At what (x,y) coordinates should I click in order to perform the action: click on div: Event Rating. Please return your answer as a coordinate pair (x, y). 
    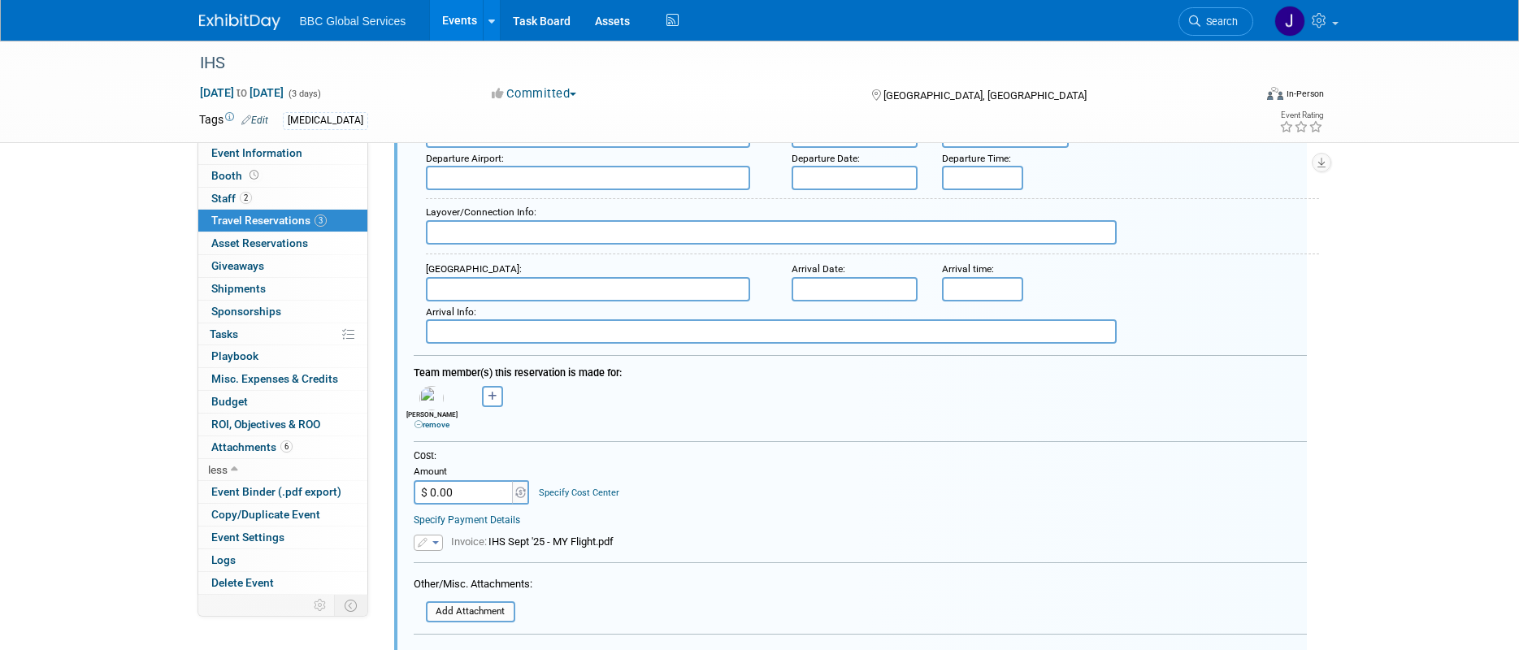
    Looking at the image, I should click on (1301, 115).